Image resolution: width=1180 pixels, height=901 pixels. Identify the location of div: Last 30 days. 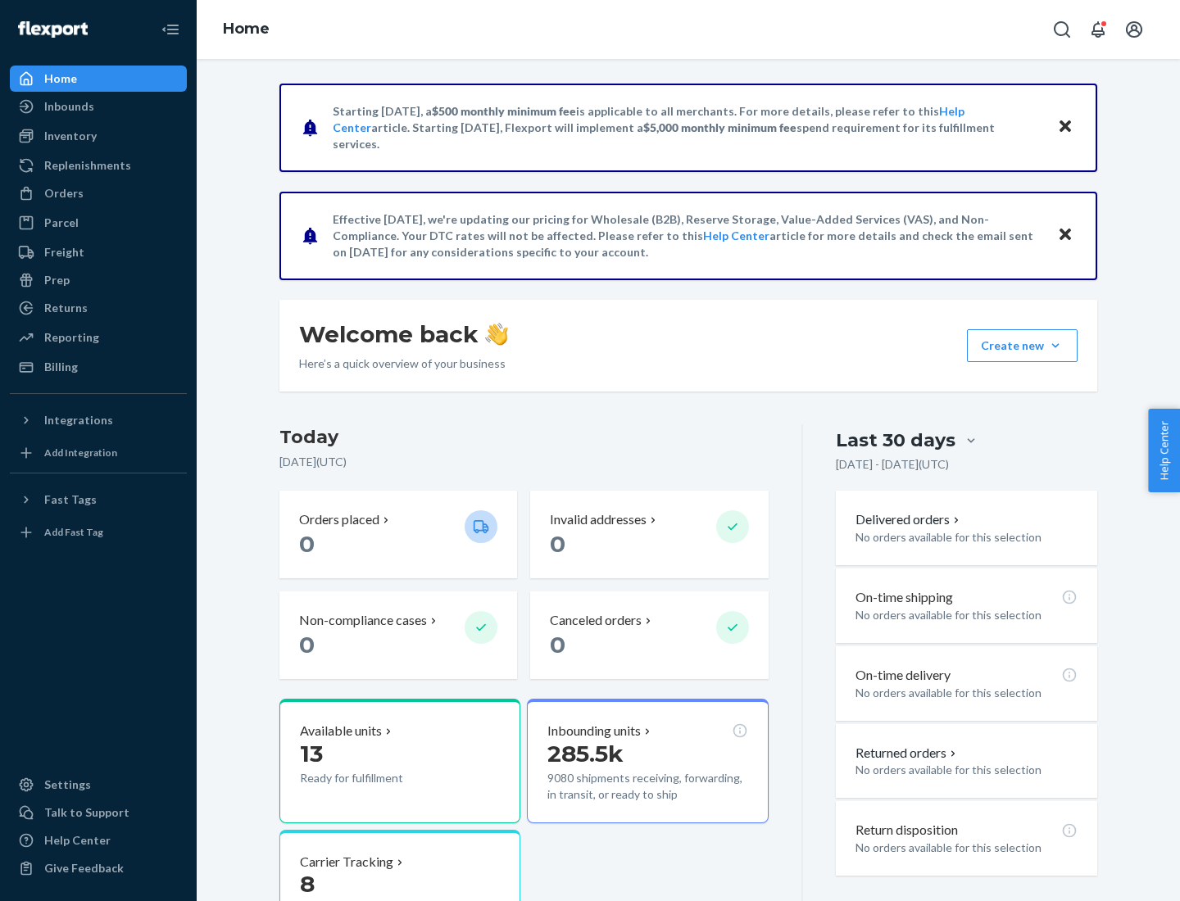
(895, 440).